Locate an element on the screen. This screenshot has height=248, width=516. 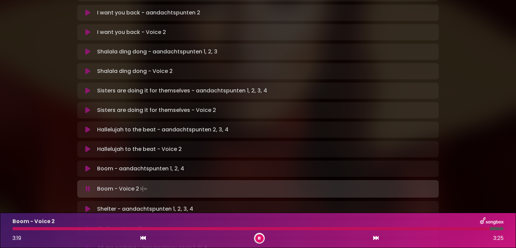
p: Sisters are doing it for themselves - Voice 2 is located at coordinates (157, 110).